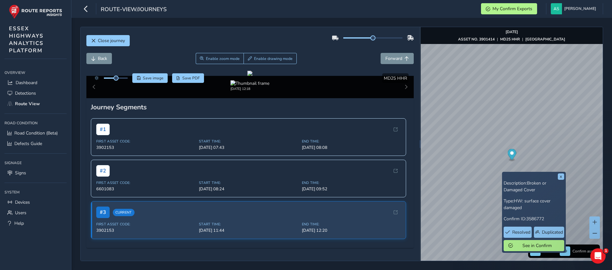 This screenshot has width=612, height=270. What do you see at coordinates (26, 83) in the screenshot?
I see `span: Dashboard` at bounding box center [26, 83].